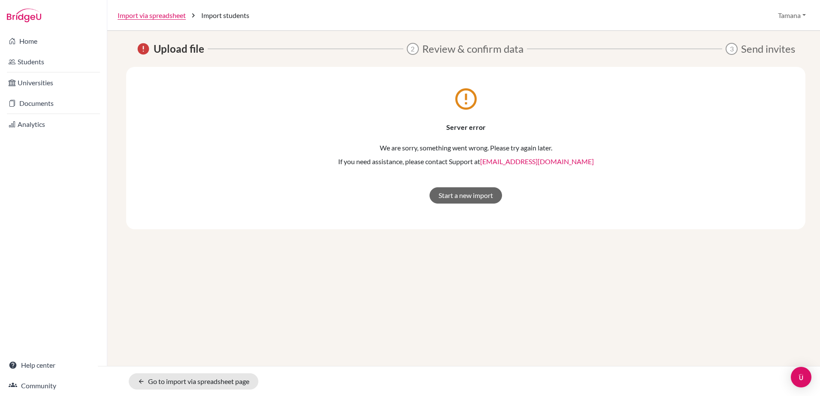 This screenshot has height=396, width=820. What do you see at coordinates (791, 15) in the screenshot?
I see `button: Tamana` at bounding box center [791, 15].